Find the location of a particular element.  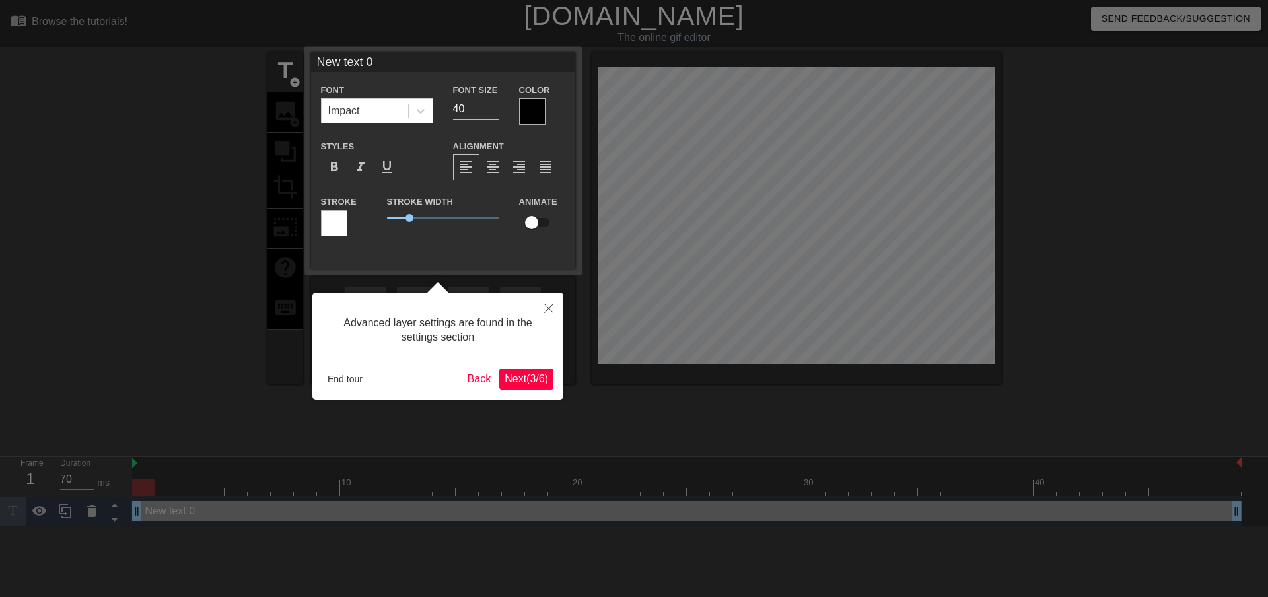

span: Next ( 3 / 6 ) is located at coordinates (526, 378).